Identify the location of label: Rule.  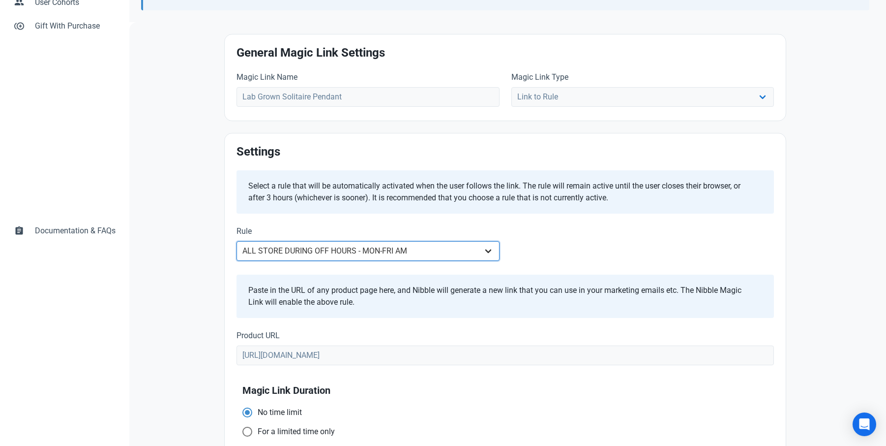
(368, 231).